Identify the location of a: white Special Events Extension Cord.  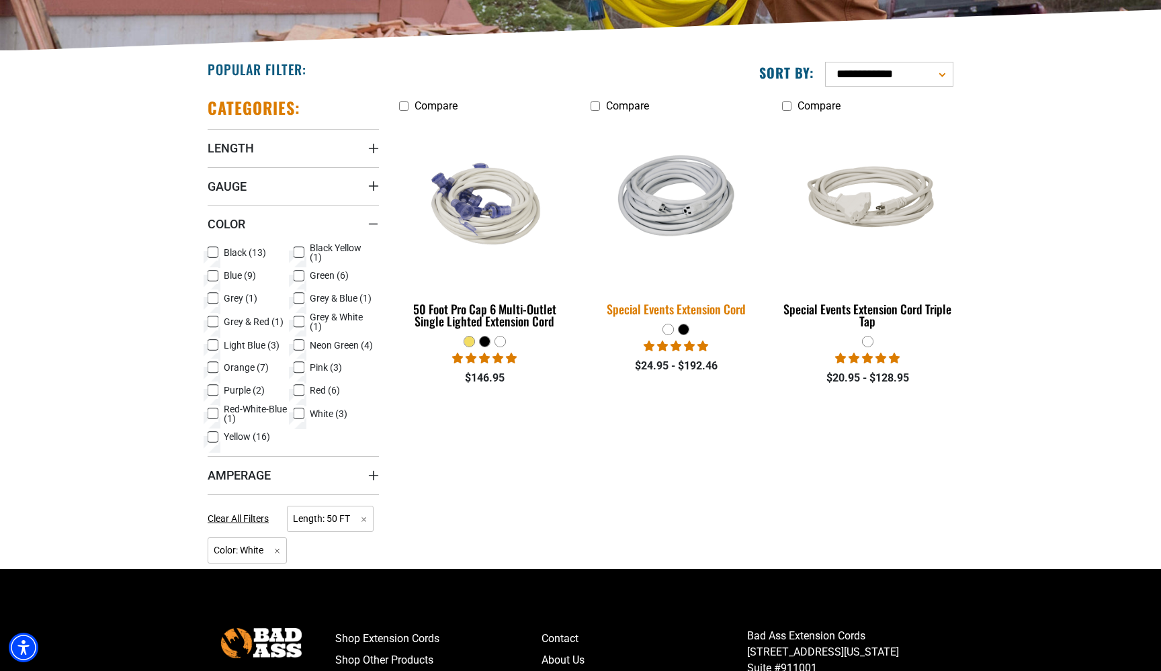
(676, 221).